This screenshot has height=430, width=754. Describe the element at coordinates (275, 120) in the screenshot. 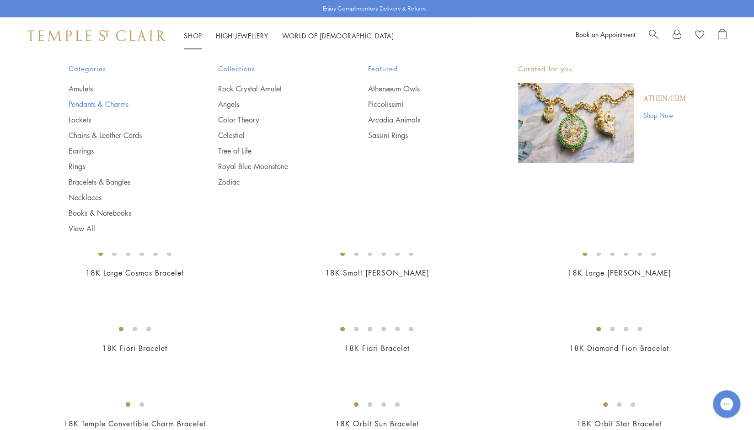

I see `a: Color Theory` at that location.